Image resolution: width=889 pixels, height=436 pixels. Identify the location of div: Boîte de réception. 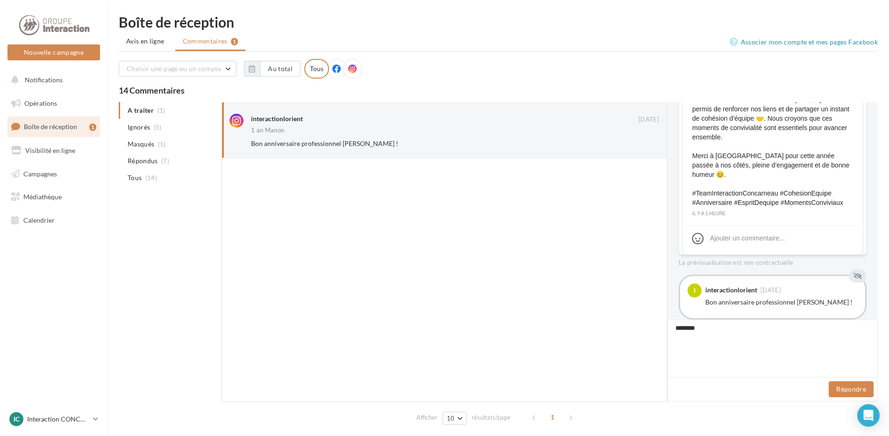
(498, 22).